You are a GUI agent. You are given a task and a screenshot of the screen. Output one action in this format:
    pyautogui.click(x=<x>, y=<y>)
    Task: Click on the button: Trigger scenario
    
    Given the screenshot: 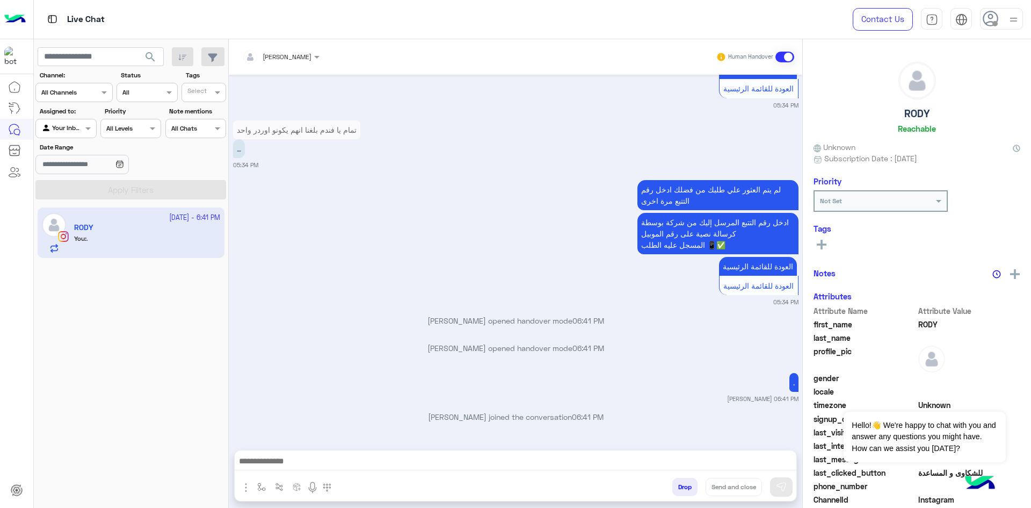 What is the action you would take?
    pyautogui.click(x=279, y=486)
    